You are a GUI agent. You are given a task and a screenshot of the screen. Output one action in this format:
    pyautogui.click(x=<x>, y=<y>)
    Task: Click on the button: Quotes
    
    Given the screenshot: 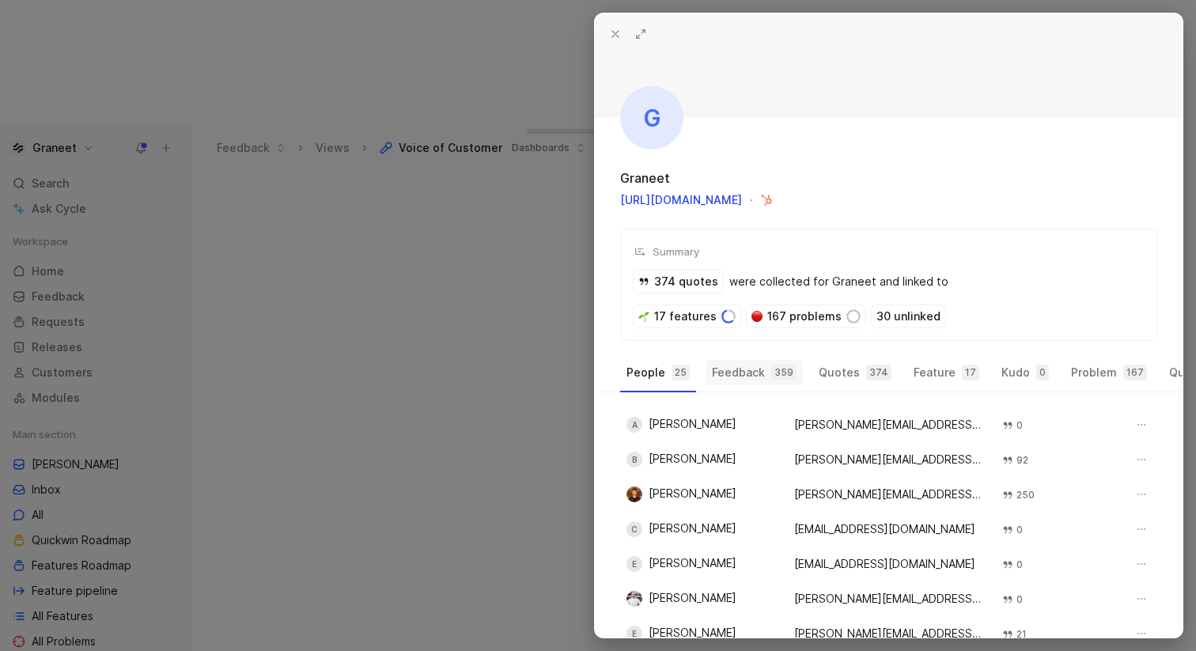 What is the action you would take?
    pyautogui.click(x=855, y=373)
    